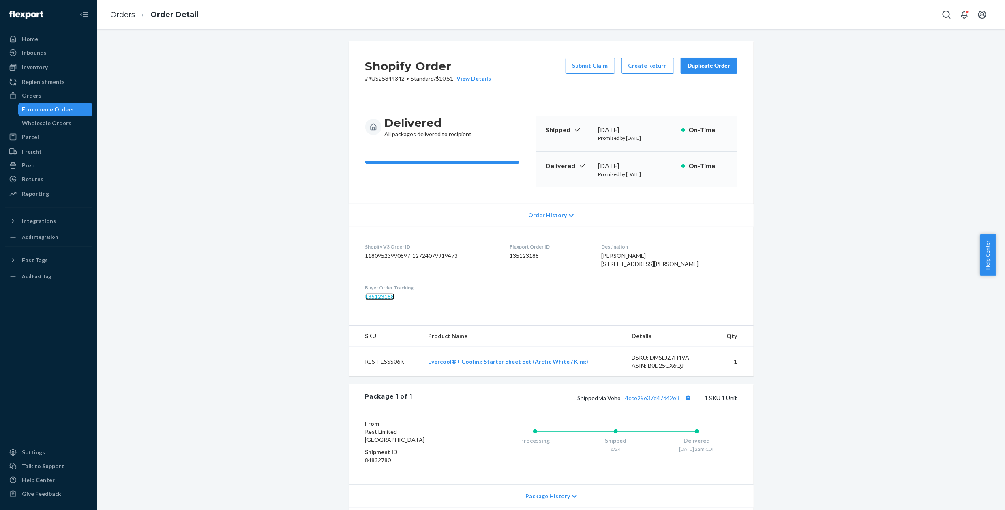 This screenshot has width=1005, height=510. Describe the element at coordinates (988, 255) in the screenshot. I see `span: Help Center` at that location.